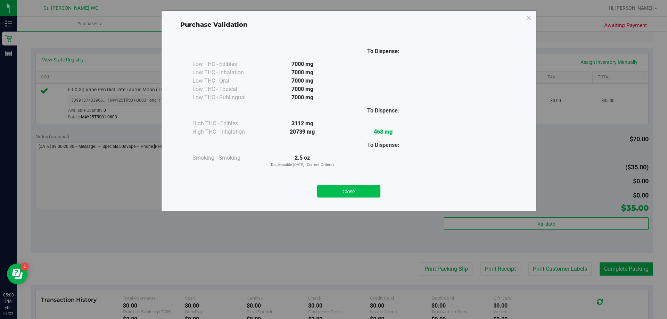  I want to click on span: Purchase Validation, so click(214, 25).